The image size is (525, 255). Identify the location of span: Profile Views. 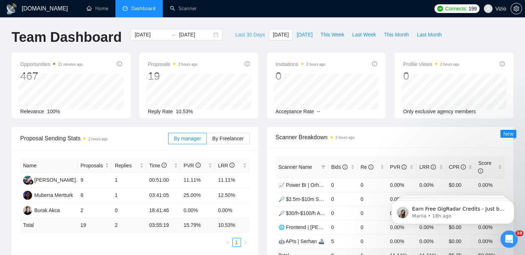
(431, 64).